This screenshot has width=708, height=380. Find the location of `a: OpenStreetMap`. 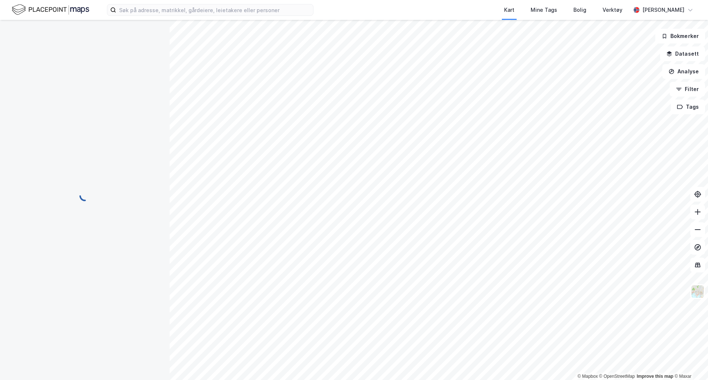

a: OpenStreetMap is located at coordinates (617, 376).